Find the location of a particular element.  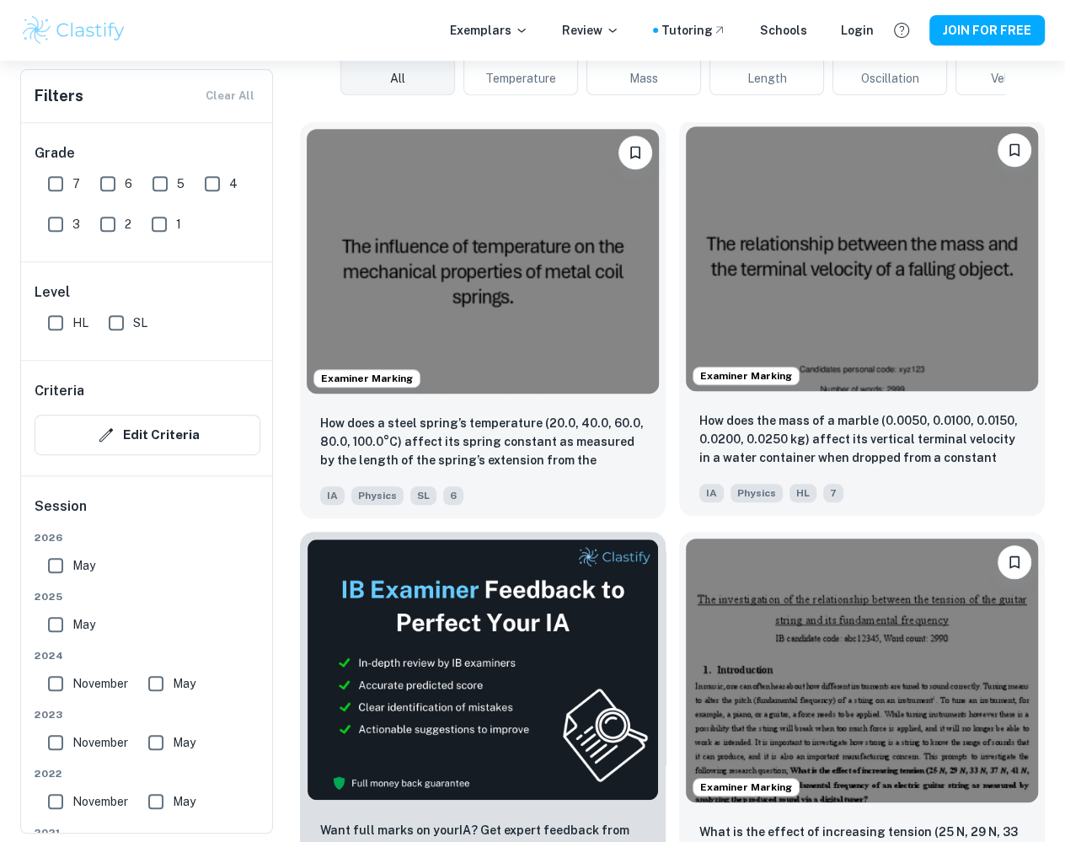

a: Tutoring is located at coordinates (693, 30).